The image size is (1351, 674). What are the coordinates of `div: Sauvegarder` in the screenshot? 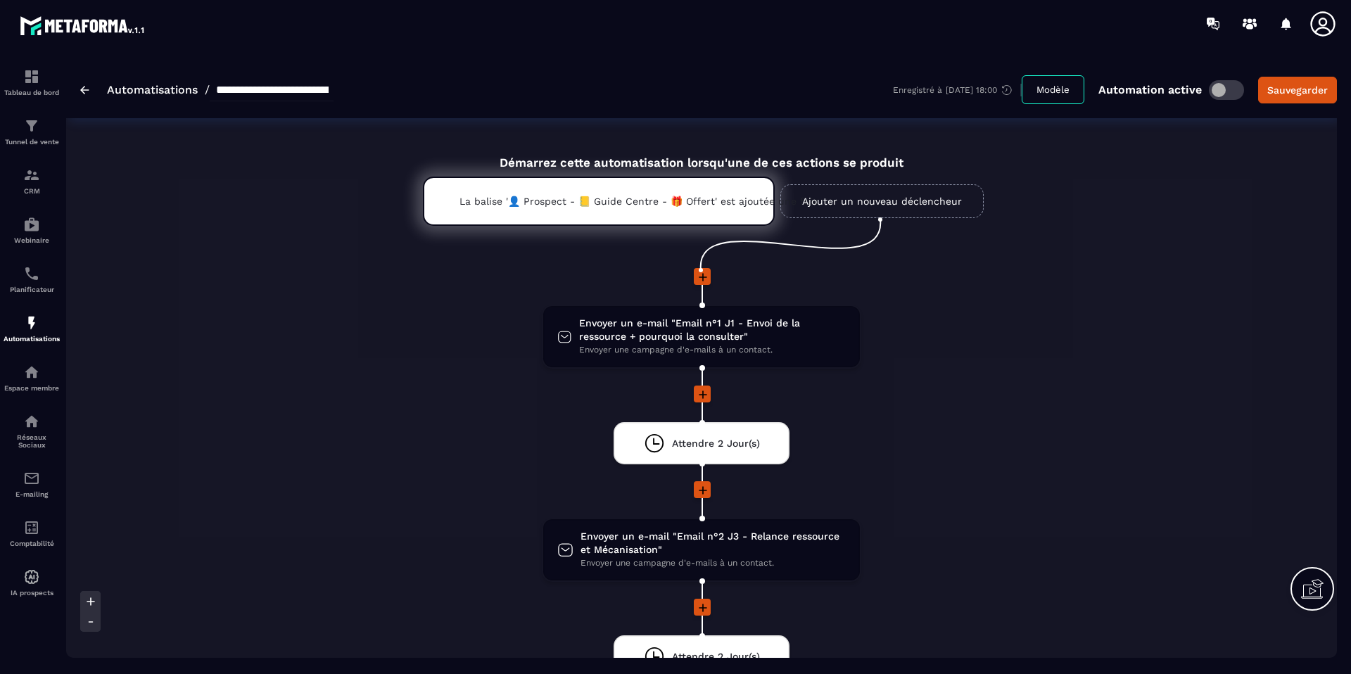 It's located at (1297, 90).